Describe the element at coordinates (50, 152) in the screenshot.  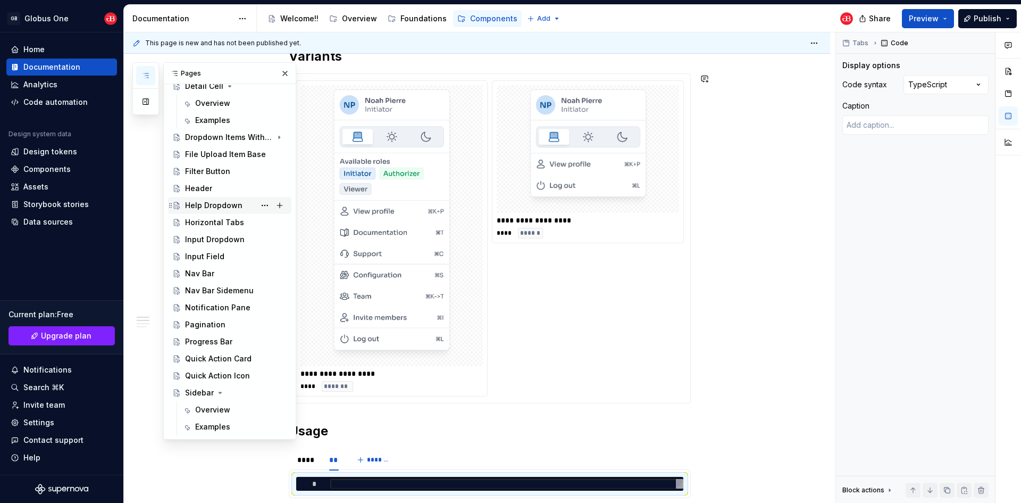
I see `div: Design tokens` at that location.